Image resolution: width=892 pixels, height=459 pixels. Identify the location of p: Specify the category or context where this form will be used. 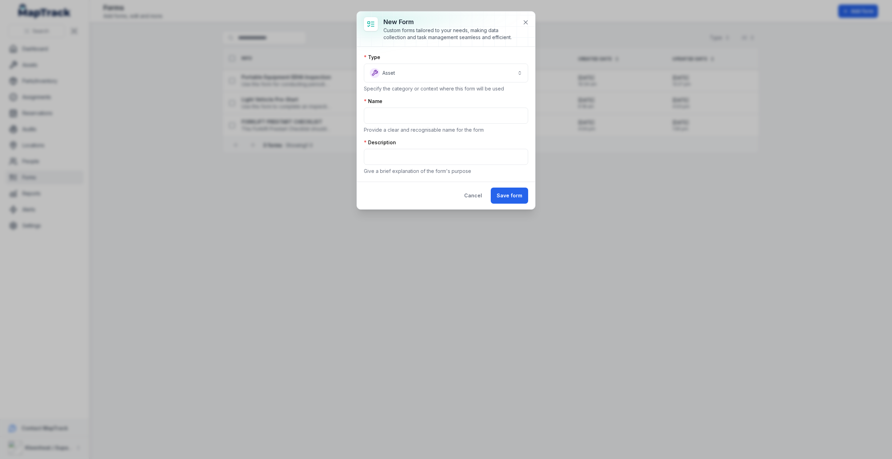
(446, 89).